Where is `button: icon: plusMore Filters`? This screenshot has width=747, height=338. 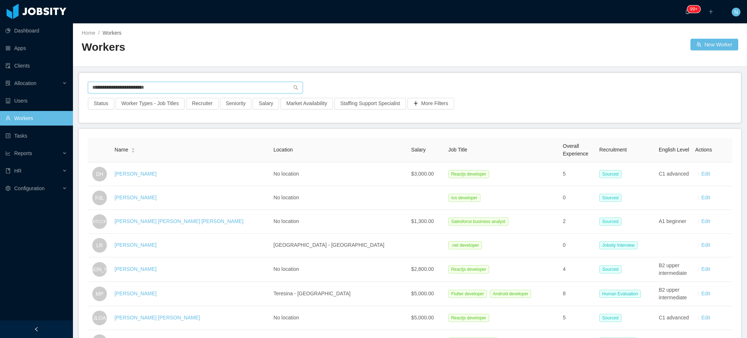 button: icon: plusMore Filters is located at coordinates (431, 104).